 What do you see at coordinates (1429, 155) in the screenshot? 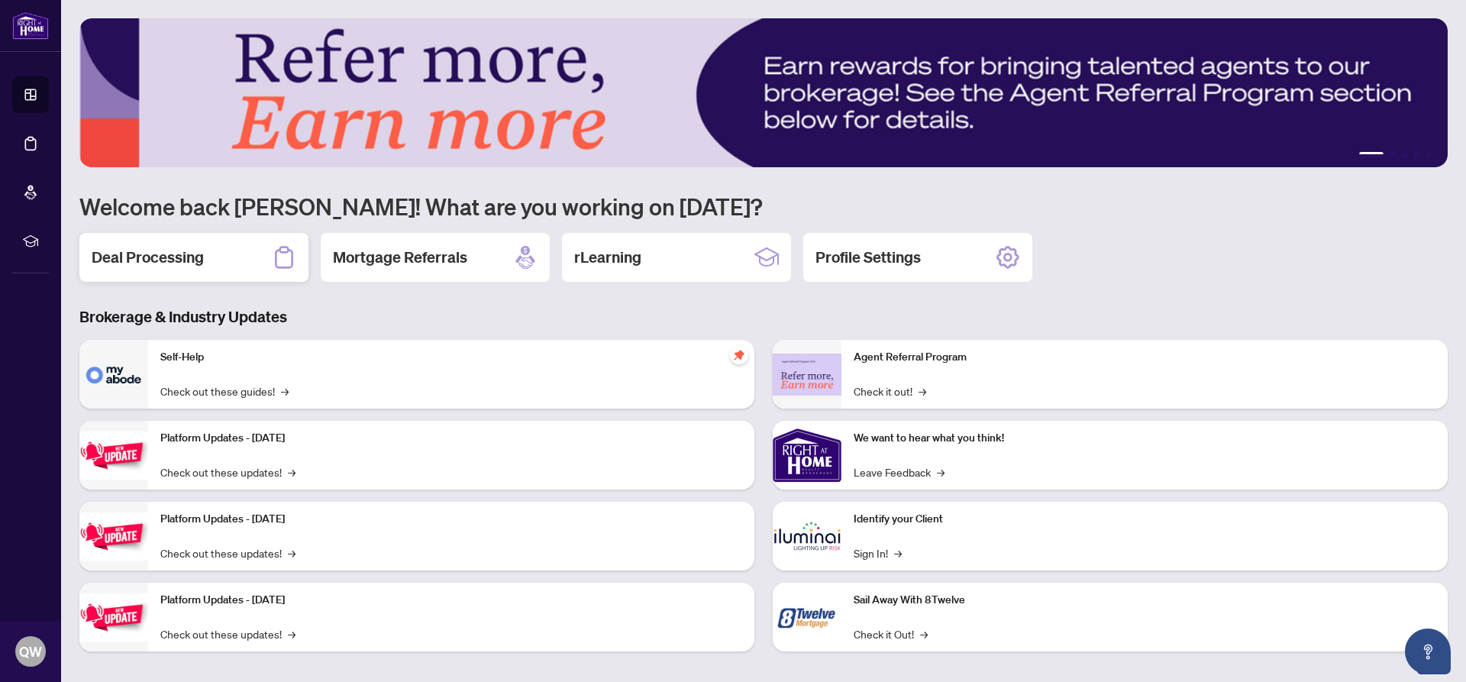
I see `button: 5` at bounding box center [1429, 155].